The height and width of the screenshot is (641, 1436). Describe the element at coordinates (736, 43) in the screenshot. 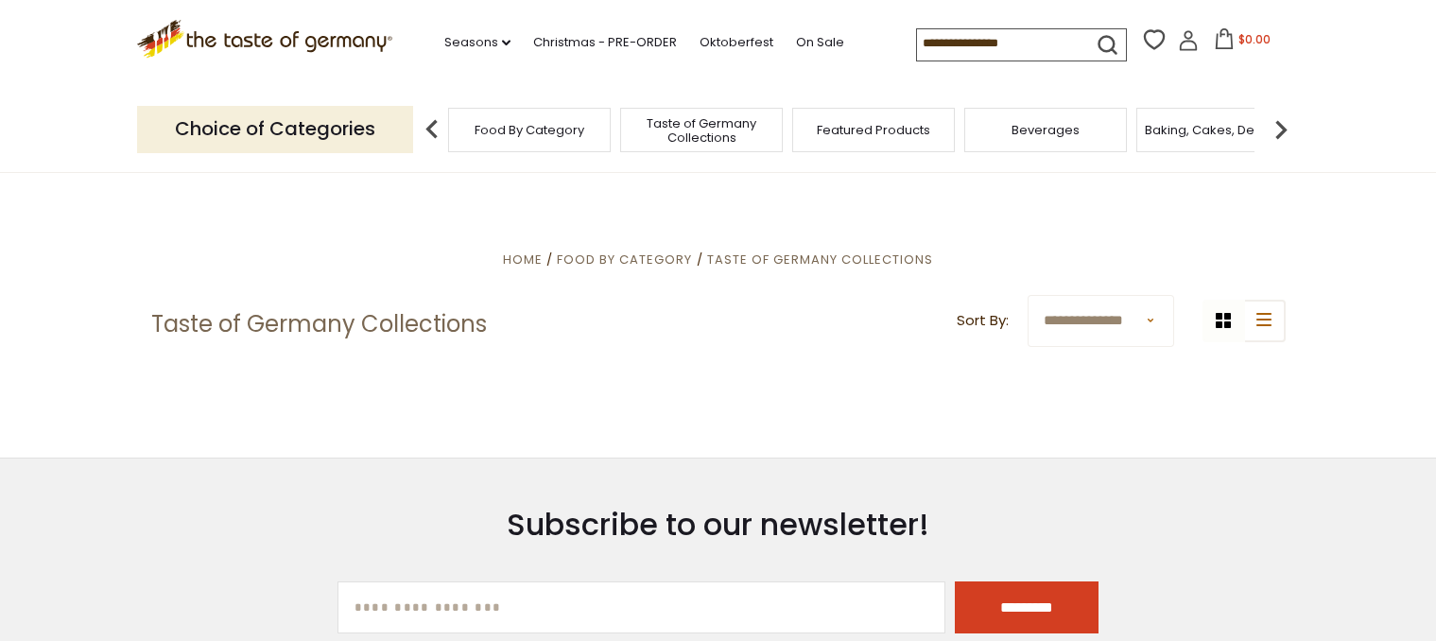

I see `a: Oktoberfest` at that location.